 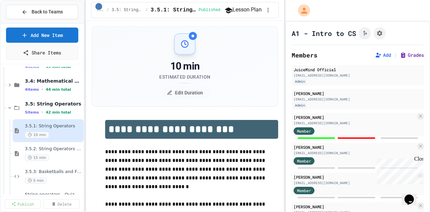 What do you see at coordinates (383, 55) in the screenshot?
I see `button: Add` at bounding box center [383, 55].